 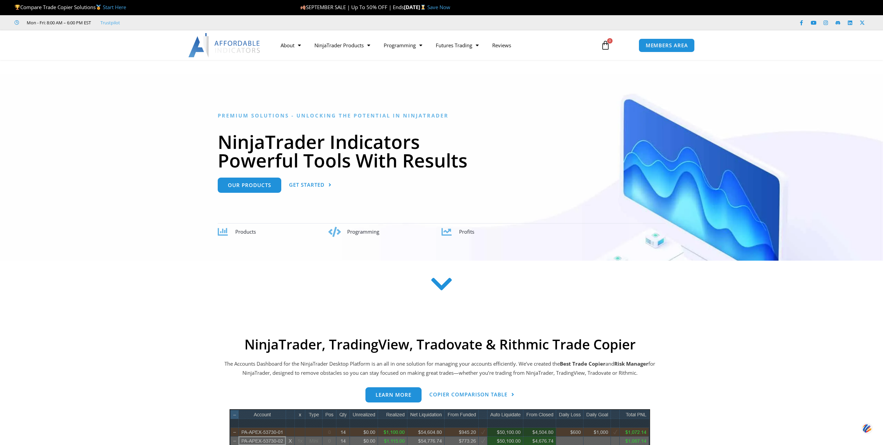 I want to click on a: MEMBERS AREA, so click(x=666, y=45).